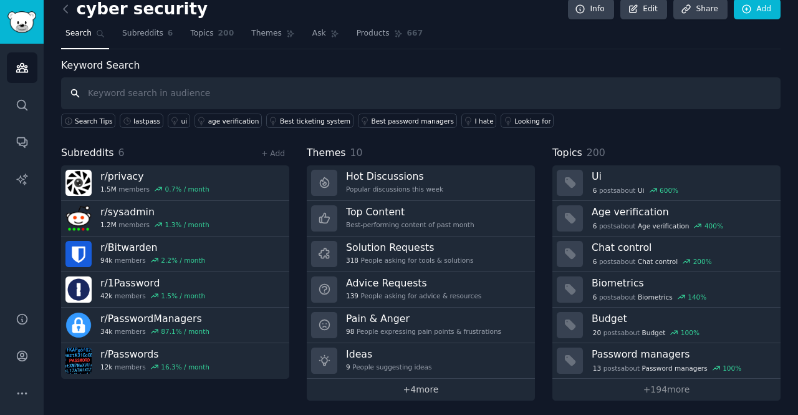 Image resolution: width=798 pixels, height=415 pixels. What do you see at coordinates (79, 218) in the screenshot?
I see `img: sysadmin` at bounding box center [79, 218].